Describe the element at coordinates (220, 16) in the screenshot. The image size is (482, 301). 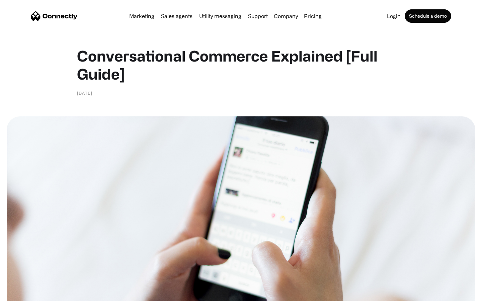
I see `a: Utility messaging` at that location.